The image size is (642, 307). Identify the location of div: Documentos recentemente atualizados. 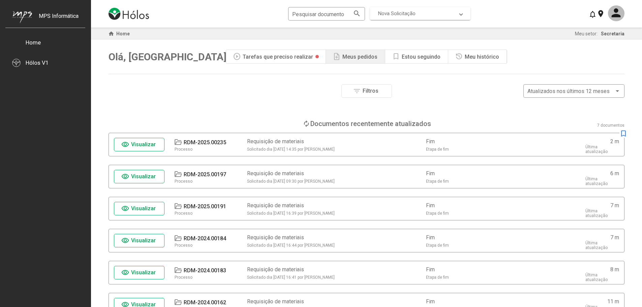
(371, 124).